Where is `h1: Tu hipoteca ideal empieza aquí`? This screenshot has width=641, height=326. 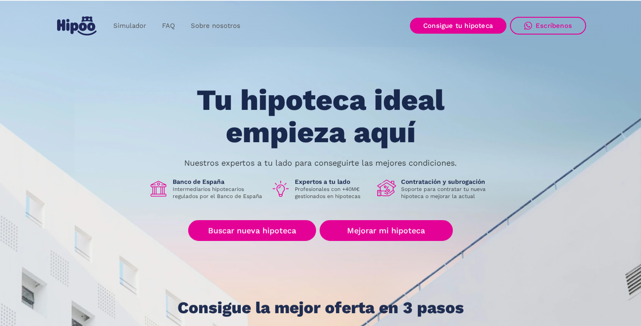
h1: Tu hipoteca ideal empieza aquí is located at coordinates (321, 116).